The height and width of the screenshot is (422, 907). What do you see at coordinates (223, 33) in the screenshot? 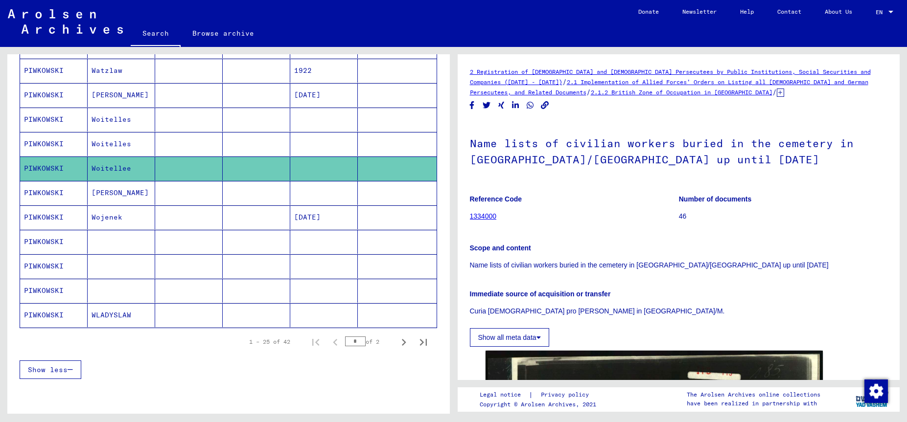
I see `a: Browse archive` at bounding box center [223, 33].